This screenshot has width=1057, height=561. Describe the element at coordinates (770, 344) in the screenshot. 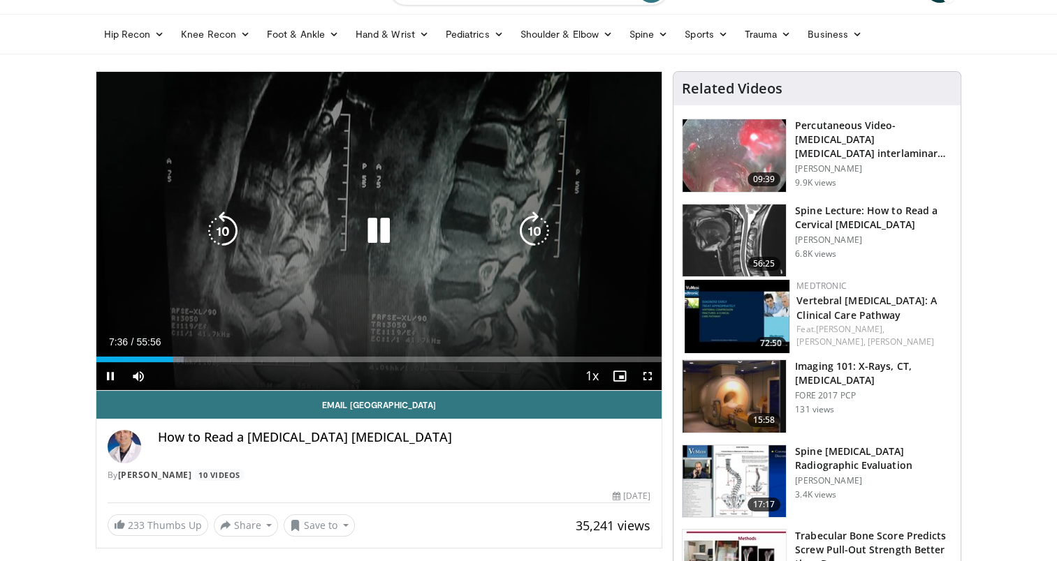

I see `span: 72:50` at that location.